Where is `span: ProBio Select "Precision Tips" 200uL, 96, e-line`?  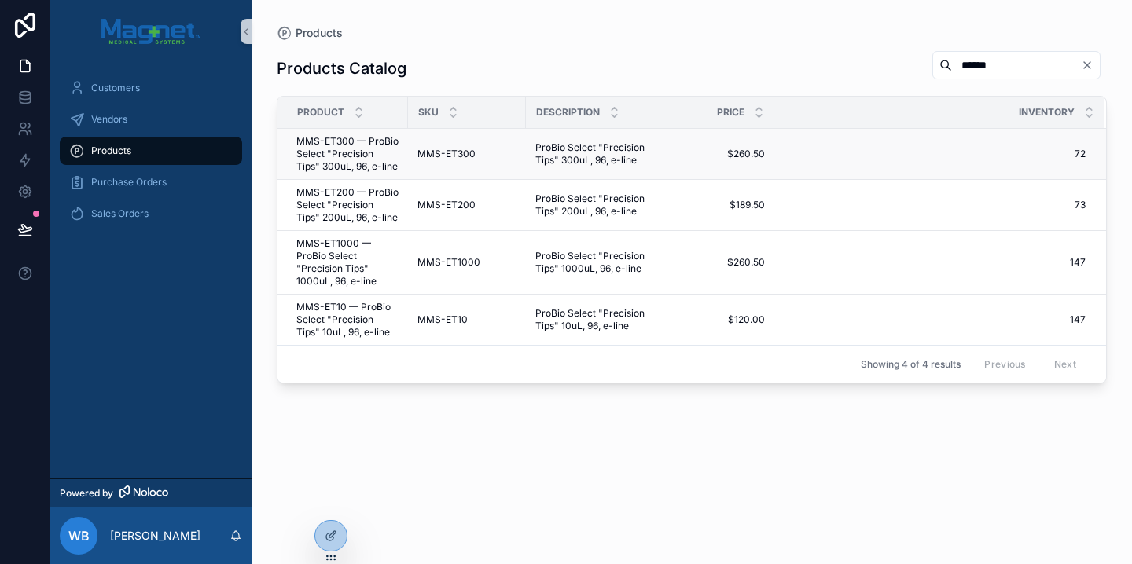 span: ProBio Select "Precision Tips" 200uL, 96, e-line is located at coordinates (591, 205).